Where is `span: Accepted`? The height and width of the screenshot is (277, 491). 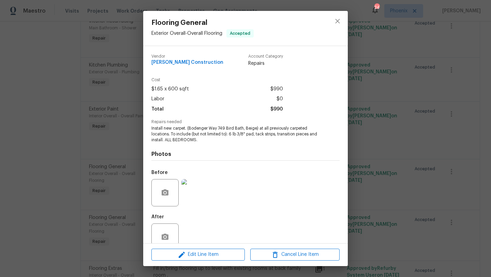 span: Accepted is located at coordinates (240, 33).